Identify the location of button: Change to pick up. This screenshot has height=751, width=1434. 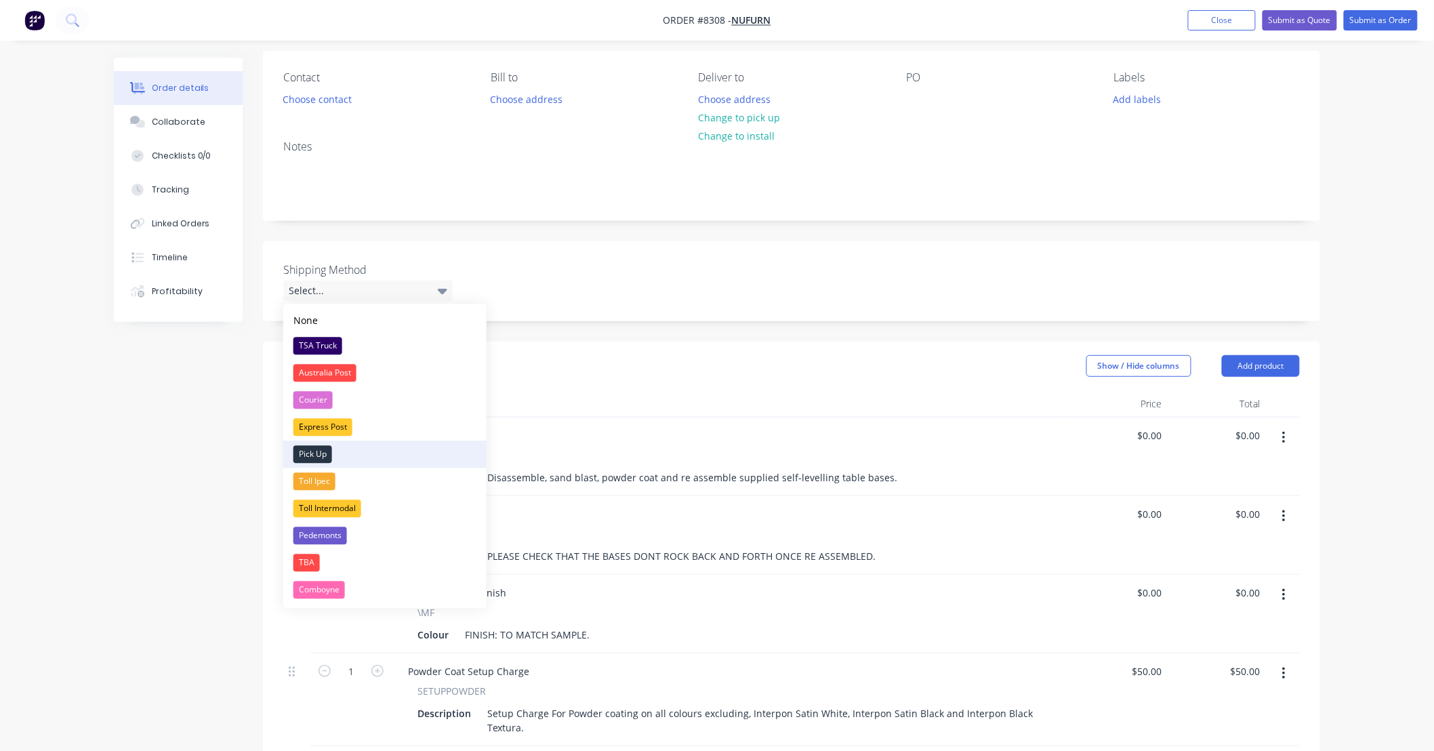
(739, 117).